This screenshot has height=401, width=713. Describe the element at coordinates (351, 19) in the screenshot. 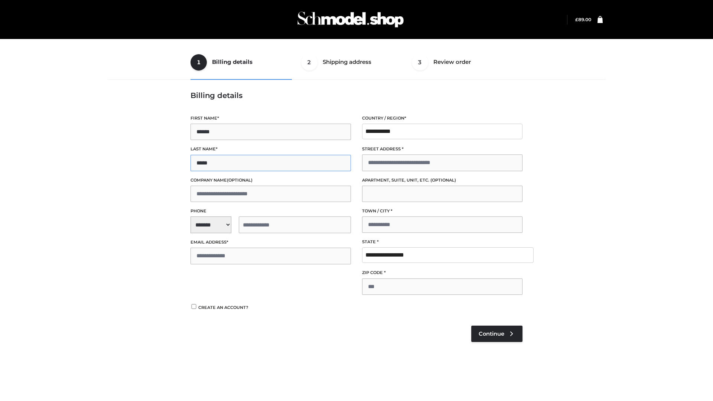

I see `a: Schmodel Admin 964` at that location.